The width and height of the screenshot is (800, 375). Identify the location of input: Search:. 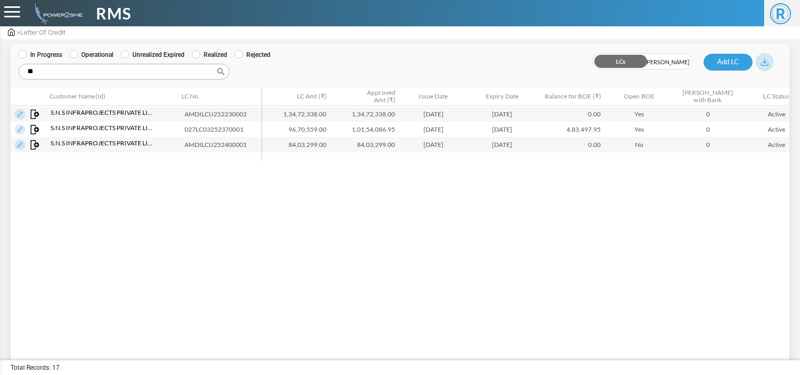
(124, 72).